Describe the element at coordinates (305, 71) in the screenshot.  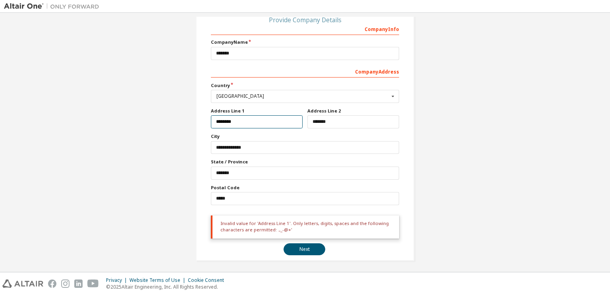
I see `div: Company Address` at that location.